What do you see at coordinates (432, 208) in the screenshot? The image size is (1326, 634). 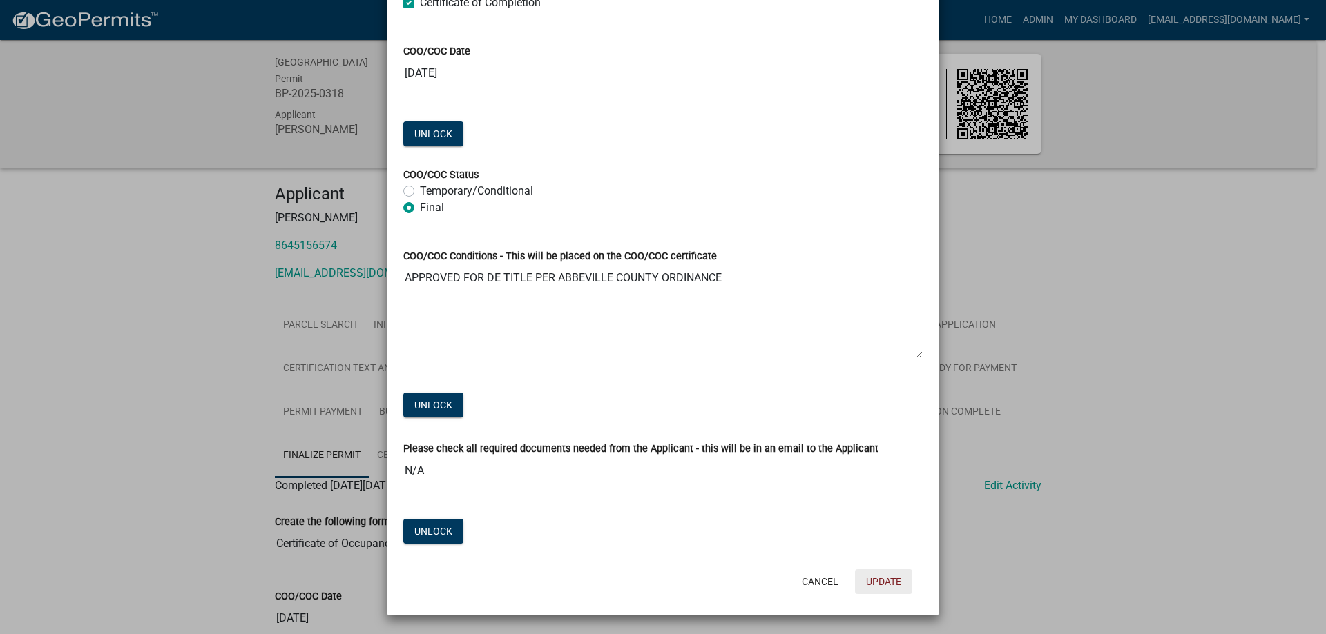 I see `label: Final` at bounding box center [432, 208].